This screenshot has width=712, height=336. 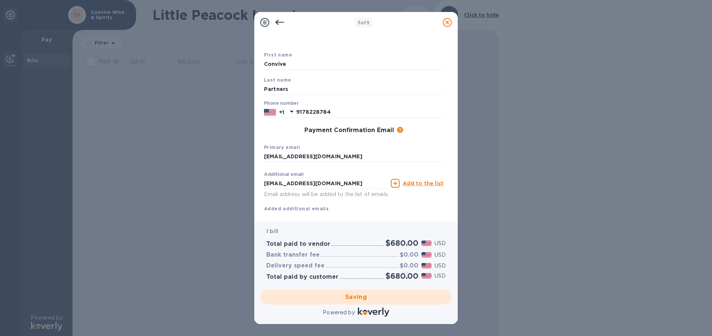 What do you see at coordinates (354, 89) in the screenshot?
I see `input: Enter your last name` at bounding box center [354, 89].